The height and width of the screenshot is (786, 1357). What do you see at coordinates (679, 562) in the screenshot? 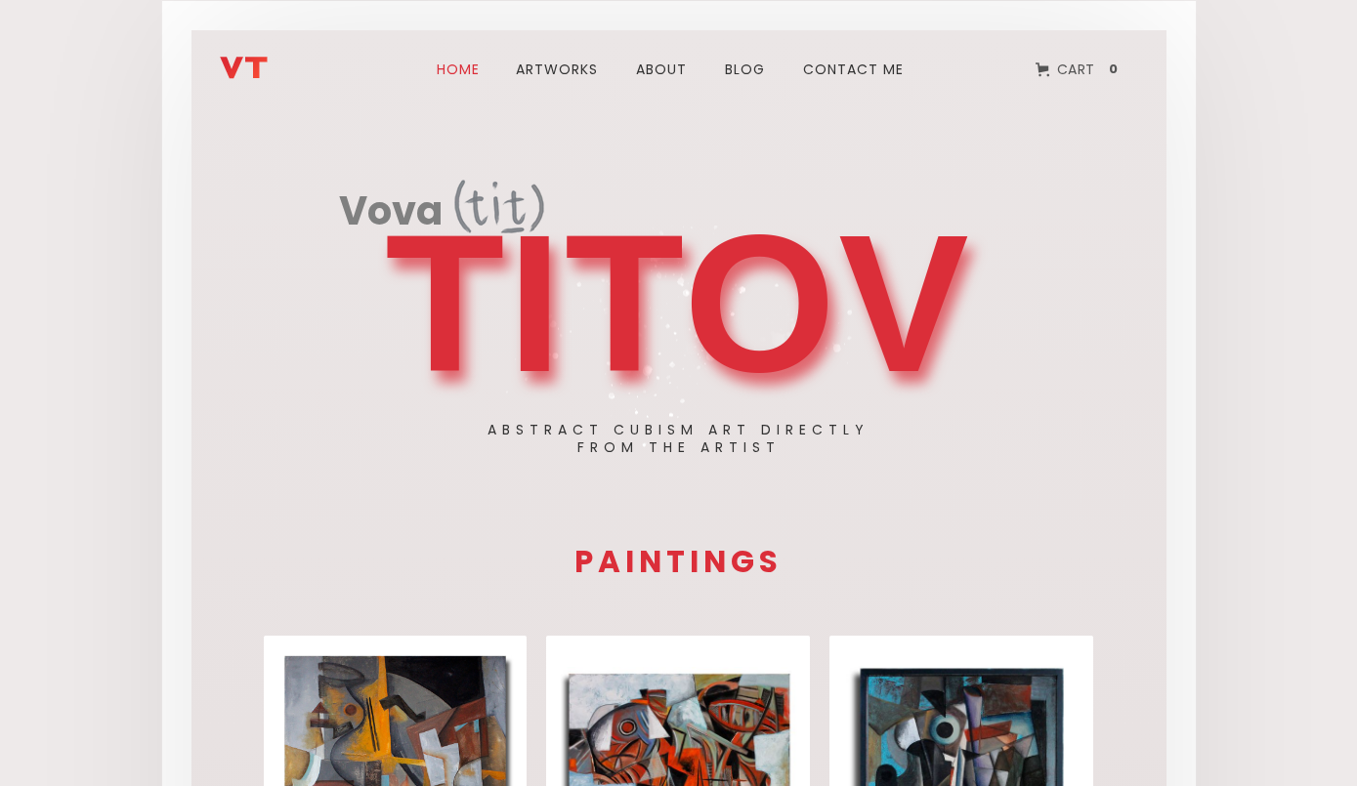
I see `h3: PAINTINGS` at bounding box center [679, 562].